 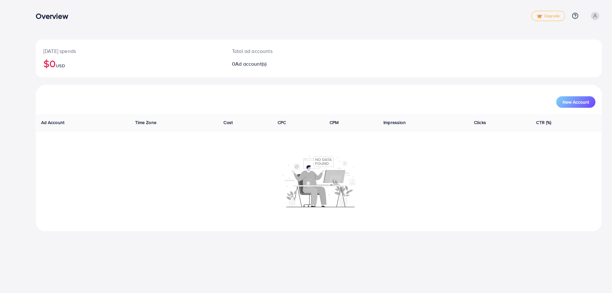 What do you see at coordinates (480, 122) in the screenshot?
I see `span: Clicks` at bounding box center [480, 122].